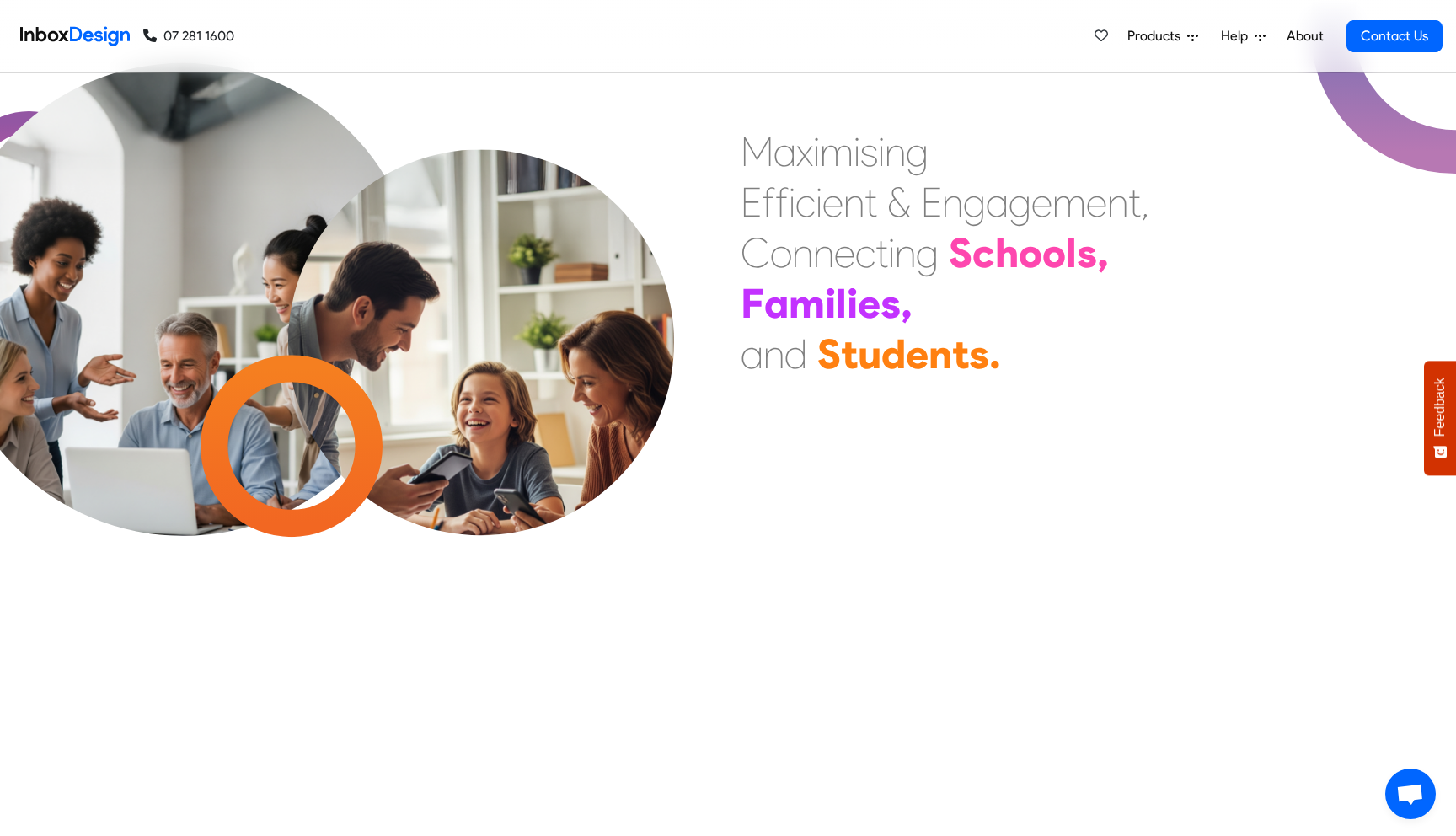  I want to click on div: F, so click(753, 304).